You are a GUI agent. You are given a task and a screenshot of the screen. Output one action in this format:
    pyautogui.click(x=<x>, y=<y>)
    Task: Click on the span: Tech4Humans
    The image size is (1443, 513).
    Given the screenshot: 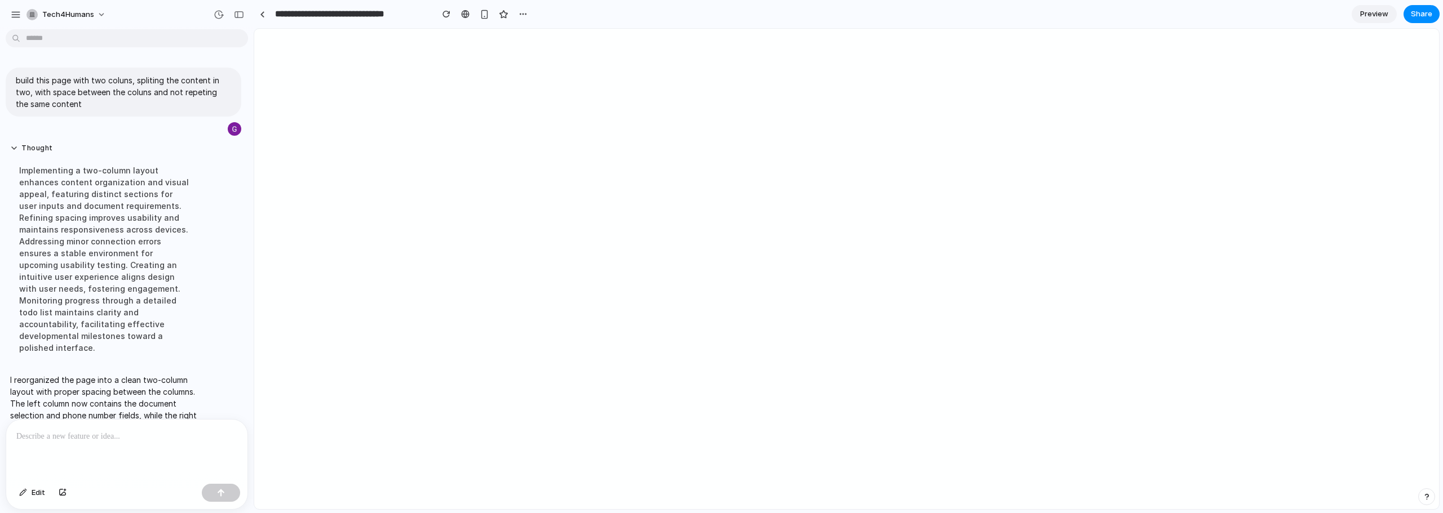 What is the action you would take?
    pyautogui.click(x=68, y=15)
    